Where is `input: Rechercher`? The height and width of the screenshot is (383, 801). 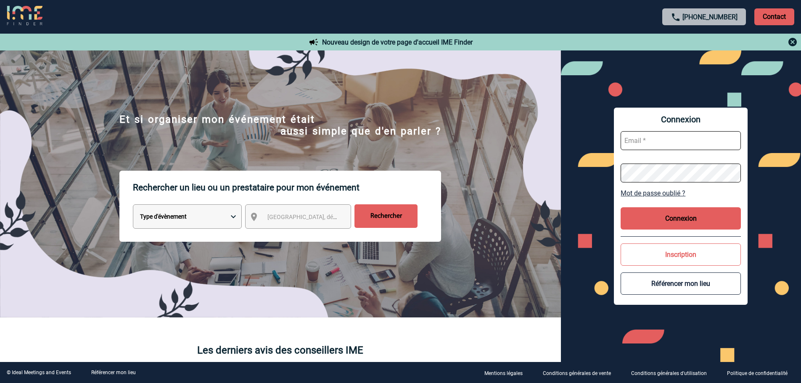
input: Rechercher is located at coordinates (386, 216).